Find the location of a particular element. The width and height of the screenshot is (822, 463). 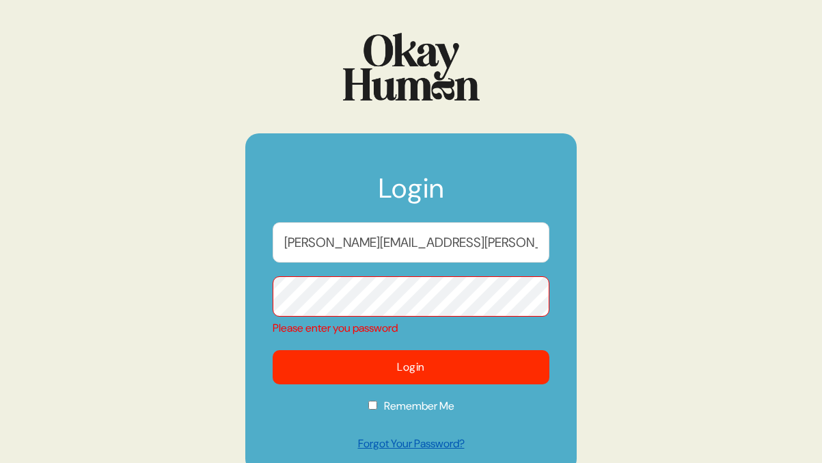

h1: Login is located at coordinates (411, 195).